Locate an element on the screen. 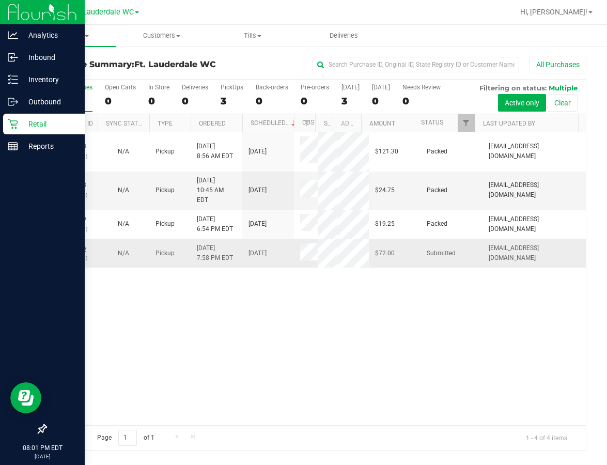 The height and width of the screenshot is (465, 607). p: Outbound is located at coordinates (49, 102).